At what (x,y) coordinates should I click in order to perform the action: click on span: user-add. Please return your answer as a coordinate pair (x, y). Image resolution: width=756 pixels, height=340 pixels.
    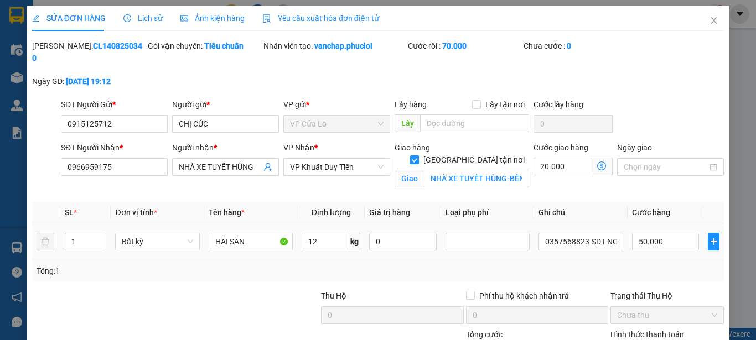
    Looking at the image, I should click on (268, 167).